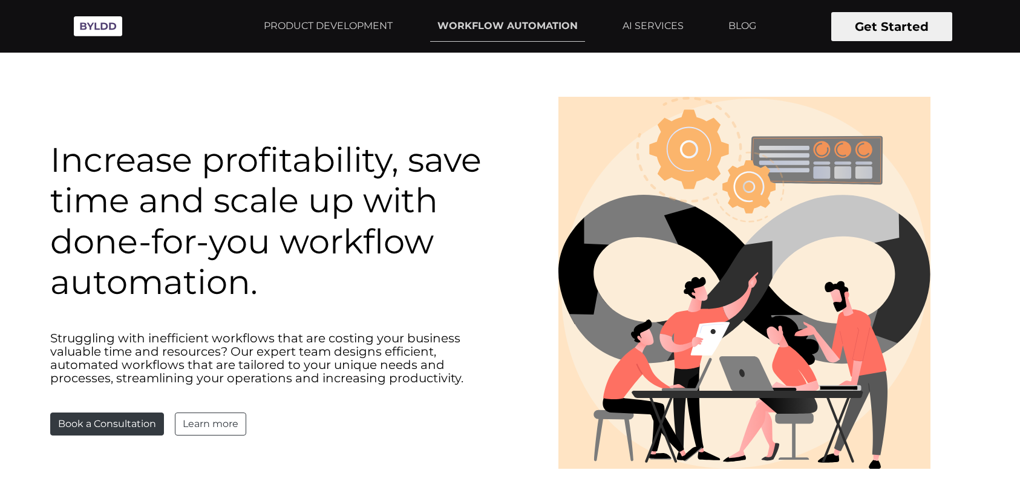 The width and height of the screenshot is (1020, 496). Describe the element at coordinates (211, 424) in the screenshot. I see `a: Learn more` at that location.